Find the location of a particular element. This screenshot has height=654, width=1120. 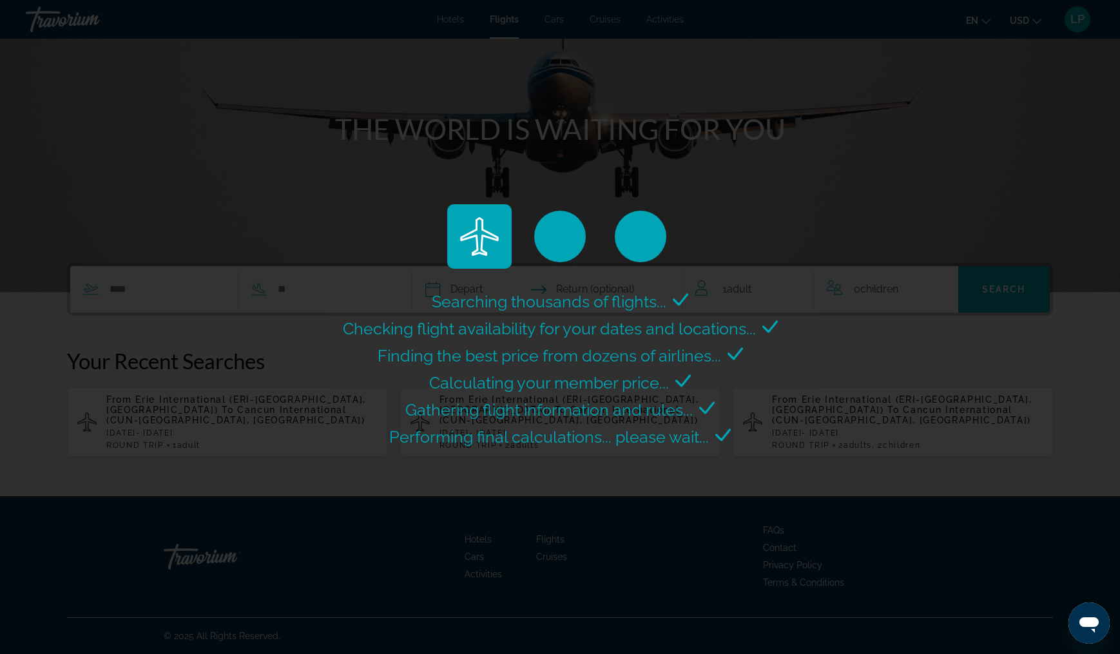

span: Calculating your member price... is located at coordinates (549, 383).